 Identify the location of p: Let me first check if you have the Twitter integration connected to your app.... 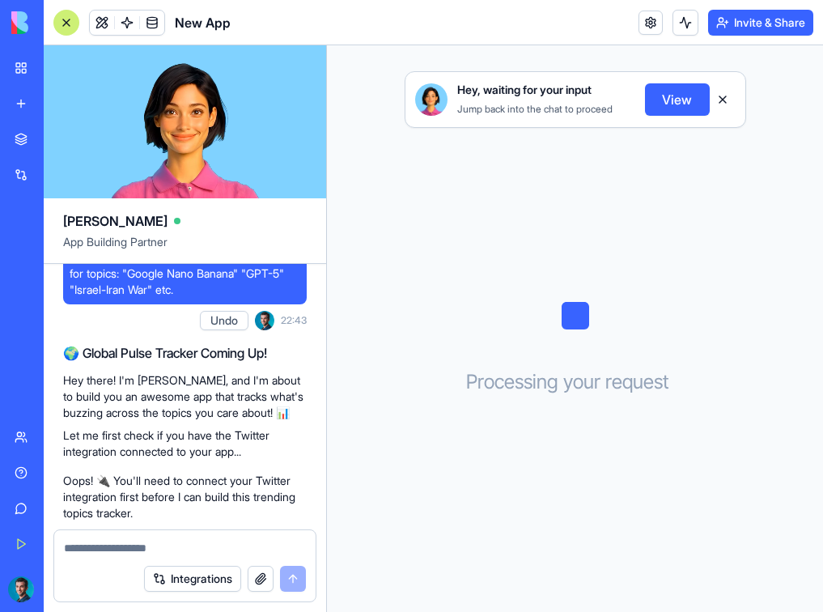
(185, 444).